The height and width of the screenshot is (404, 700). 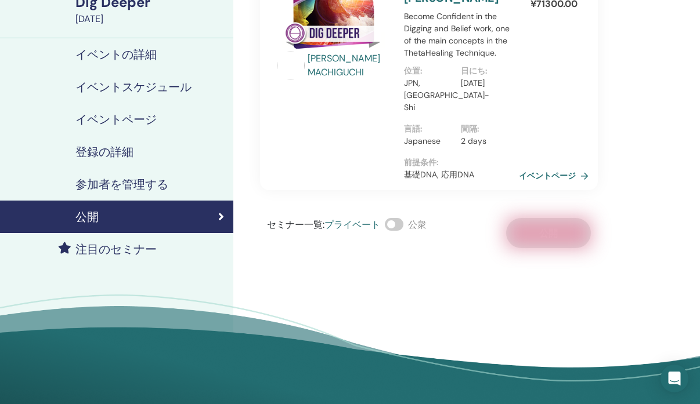 I want to click on p: 2 days, so click(x=486, y=141).